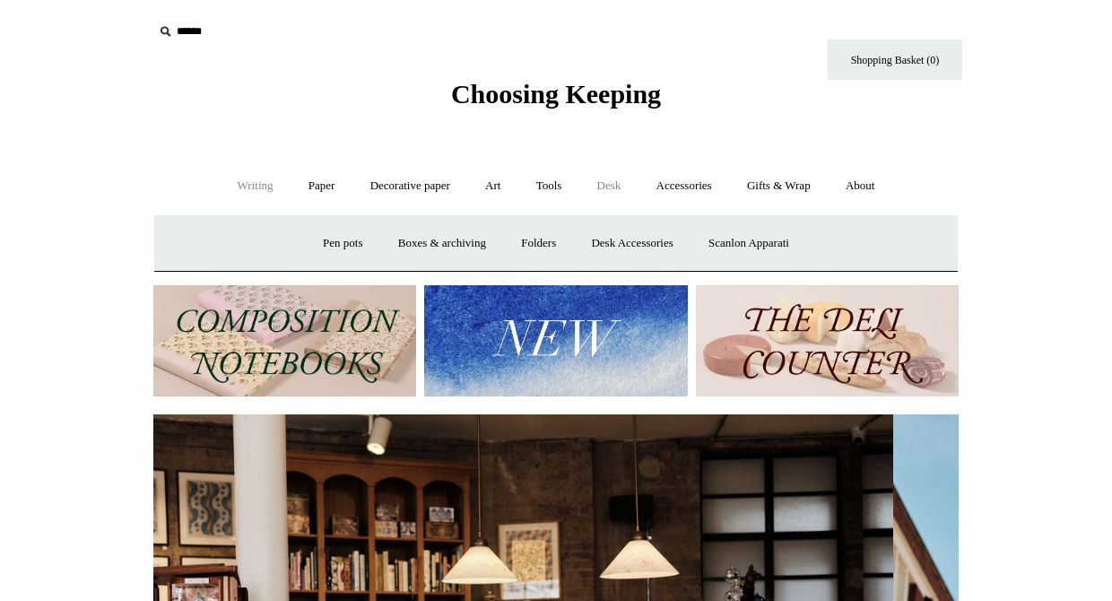  I want to click on span: Choosing Keeping, so click(556, 93).